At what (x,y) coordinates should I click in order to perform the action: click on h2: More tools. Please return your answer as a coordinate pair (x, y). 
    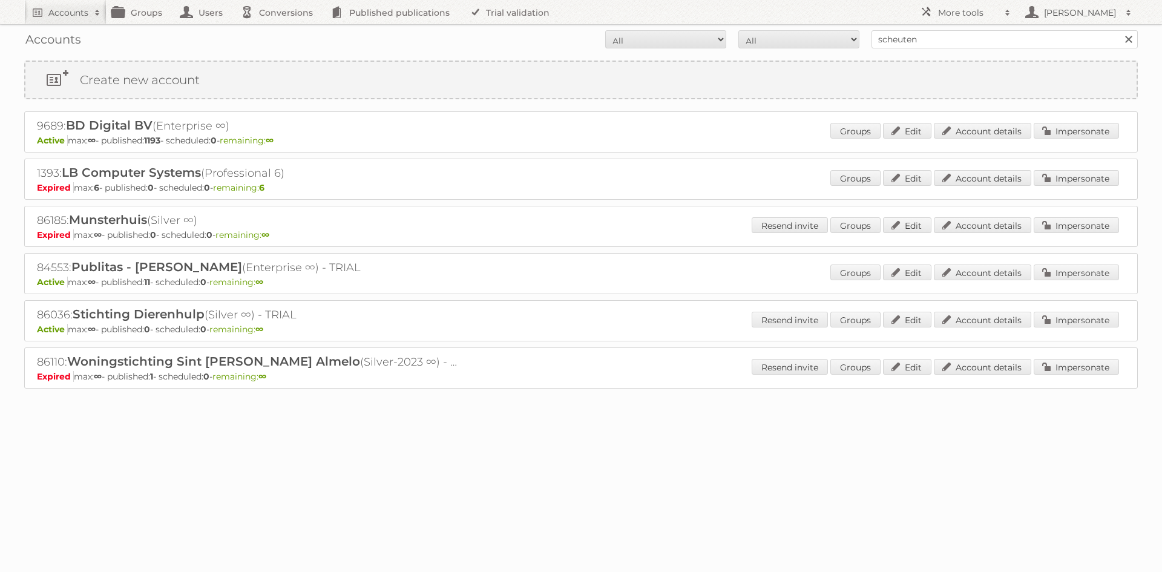
    Looking at the image, I should click on (968, 13).